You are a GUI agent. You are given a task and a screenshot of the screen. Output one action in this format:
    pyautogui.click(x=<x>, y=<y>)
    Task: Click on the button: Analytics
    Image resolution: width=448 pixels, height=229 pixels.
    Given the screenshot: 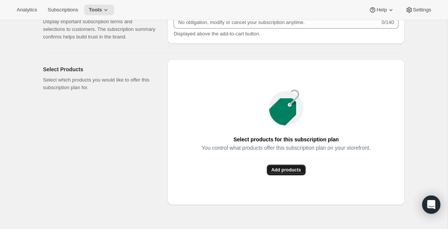 What is the action you would take?
    pyautogui.click(x=27, y=10)
    